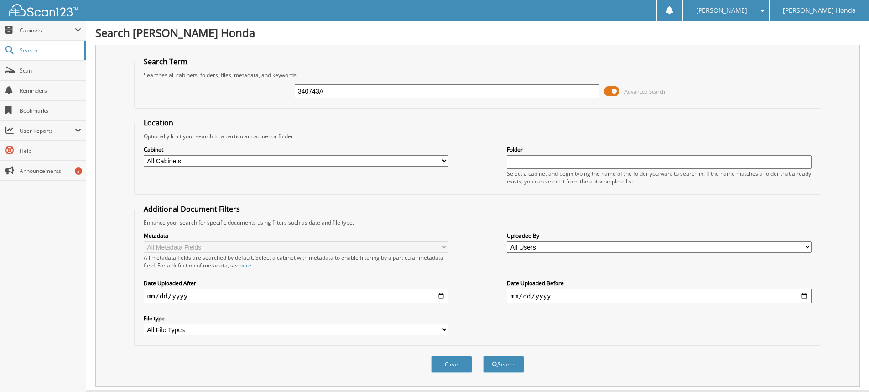  Describe the element at coordinates (47, 130) in the screenshot. I see `span: User Reports` at that location.